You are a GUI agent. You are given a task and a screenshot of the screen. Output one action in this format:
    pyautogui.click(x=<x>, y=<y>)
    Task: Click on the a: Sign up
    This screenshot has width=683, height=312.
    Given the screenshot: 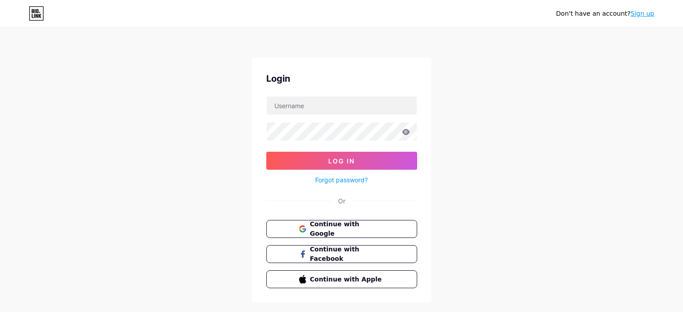 What is the action you would take?
    pyautogui.click(x=642, y=13)
    